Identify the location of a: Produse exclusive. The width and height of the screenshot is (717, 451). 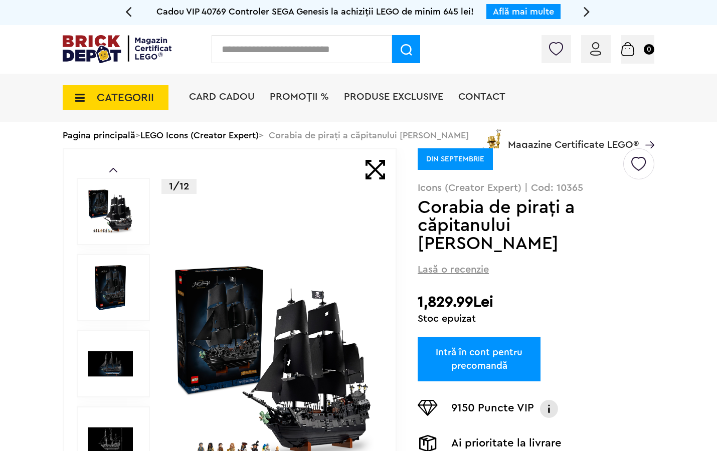
(393, 97).